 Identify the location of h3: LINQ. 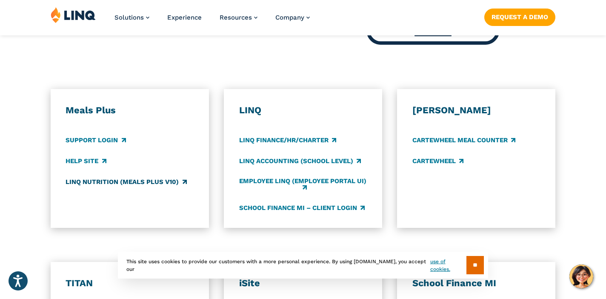
(303, 110).